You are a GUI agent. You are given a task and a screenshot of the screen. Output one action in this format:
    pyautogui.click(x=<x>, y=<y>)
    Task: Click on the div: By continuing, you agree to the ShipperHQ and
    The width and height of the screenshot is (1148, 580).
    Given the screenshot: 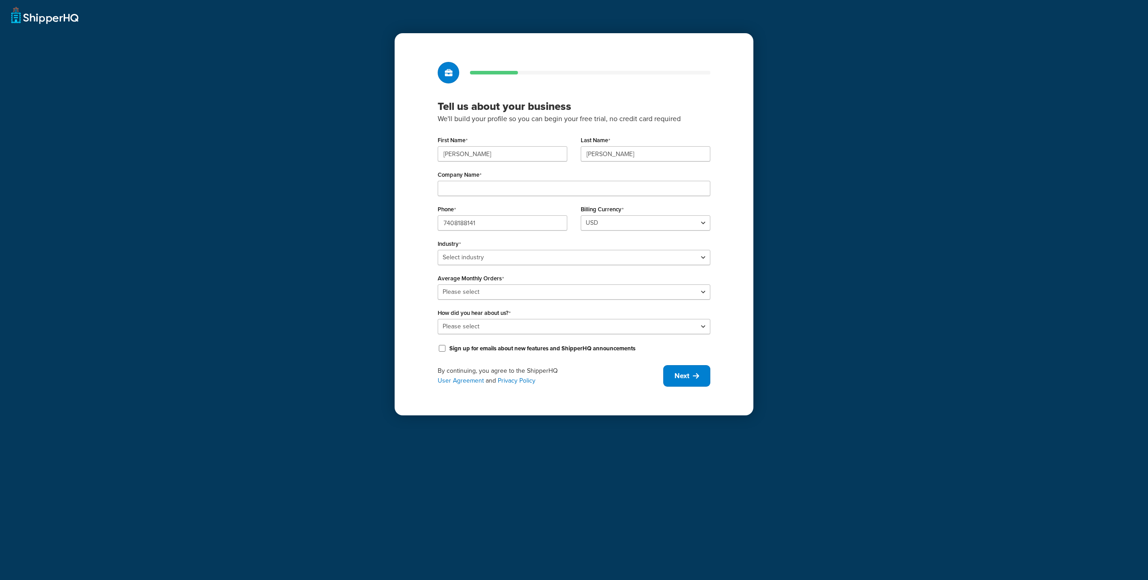 What is the action you would take?
    pyautogui.click(x=550, y=376)
    